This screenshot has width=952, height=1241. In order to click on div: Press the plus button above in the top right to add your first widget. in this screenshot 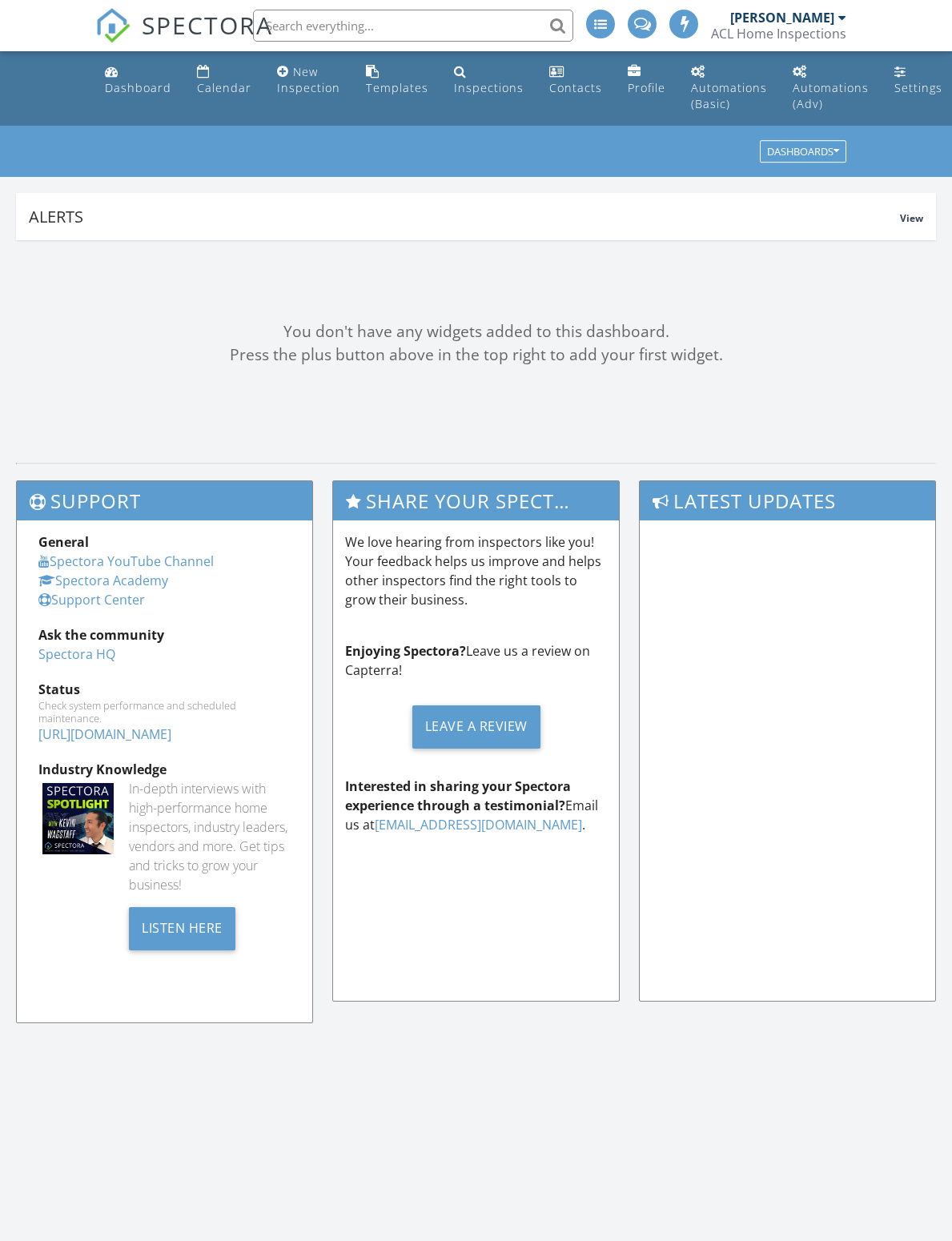, I will do `click(475, 354)`.